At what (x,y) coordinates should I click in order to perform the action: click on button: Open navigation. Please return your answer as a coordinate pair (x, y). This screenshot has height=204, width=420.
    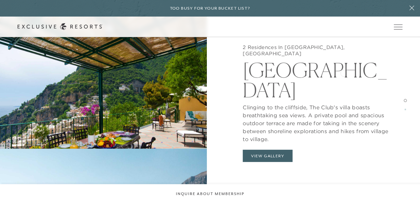
    Looking at the image, I should click on (398, 27).